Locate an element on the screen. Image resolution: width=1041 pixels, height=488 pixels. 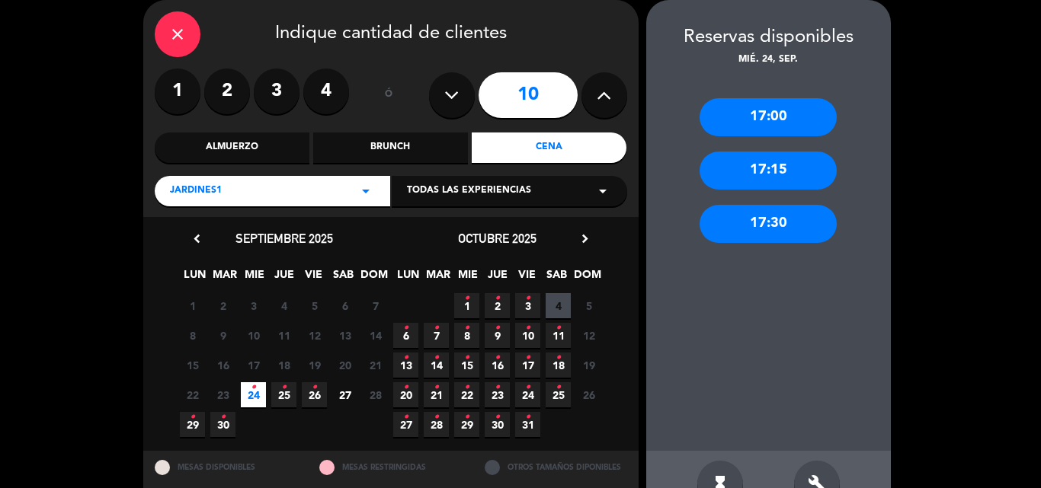
div: 17:30 is located at coordinates (768, 224).